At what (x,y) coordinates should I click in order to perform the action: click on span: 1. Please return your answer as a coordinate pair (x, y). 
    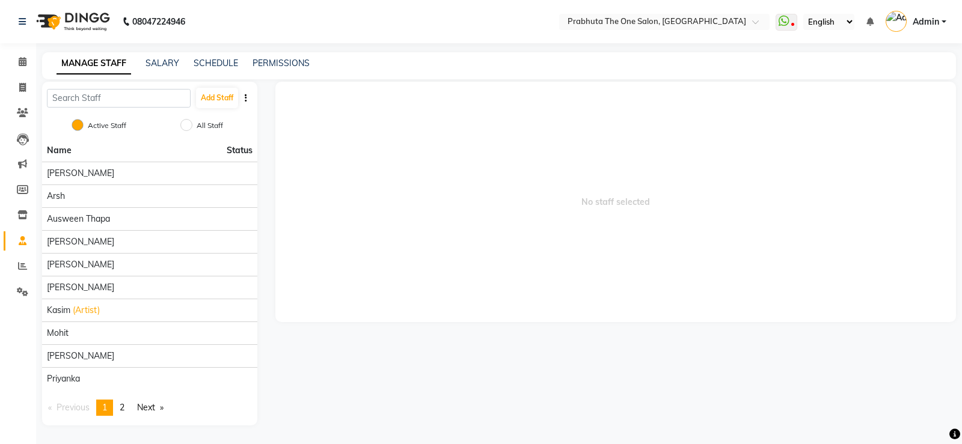
    Looking at the image, I should click on (105, 408).